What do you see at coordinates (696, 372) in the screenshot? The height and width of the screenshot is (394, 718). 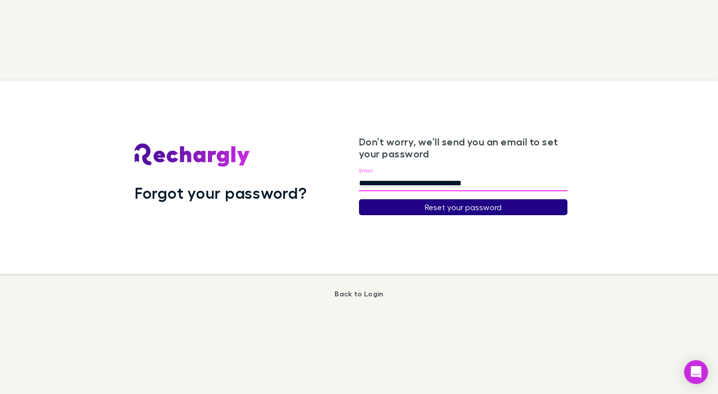 I see `div: Open Intercom Messenger` at bounding box center [696, 372].